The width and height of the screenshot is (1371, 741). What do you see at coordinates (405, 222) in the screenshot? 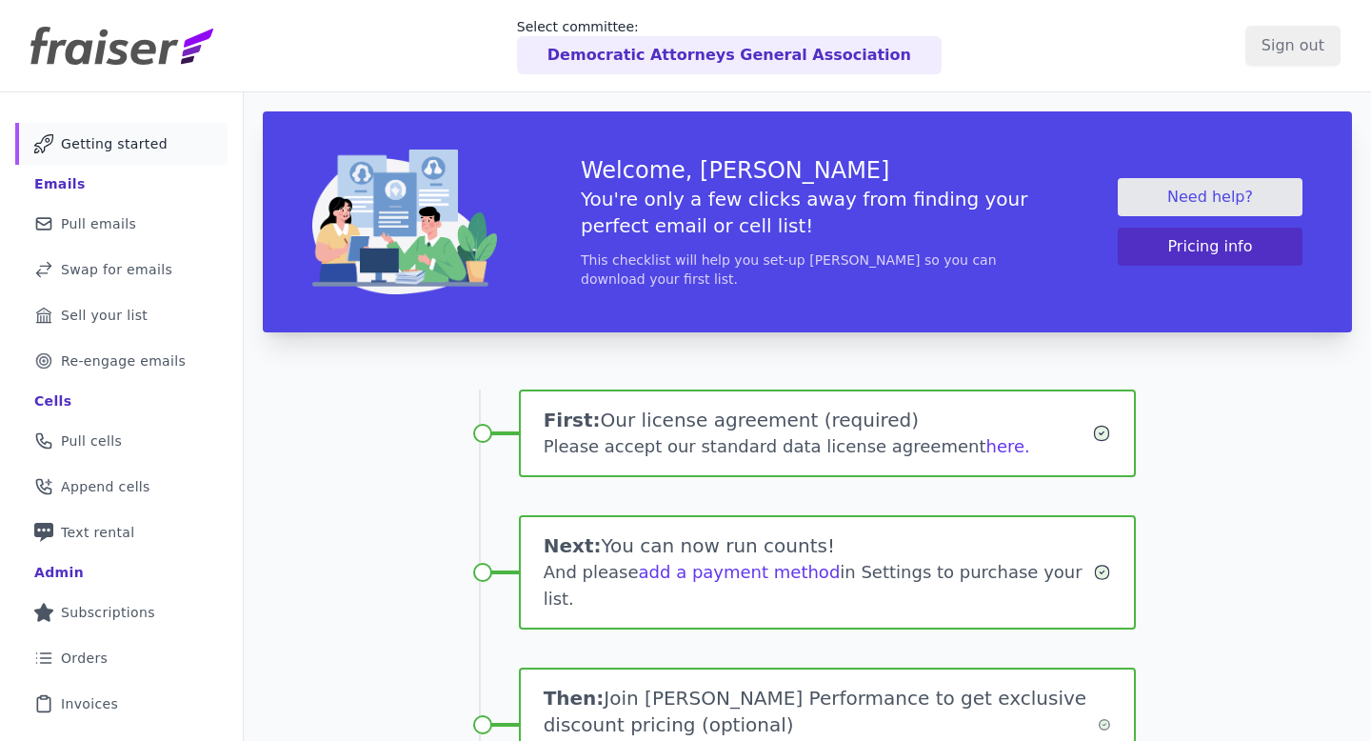
I see `img: img` at bounding box center [405, 222].